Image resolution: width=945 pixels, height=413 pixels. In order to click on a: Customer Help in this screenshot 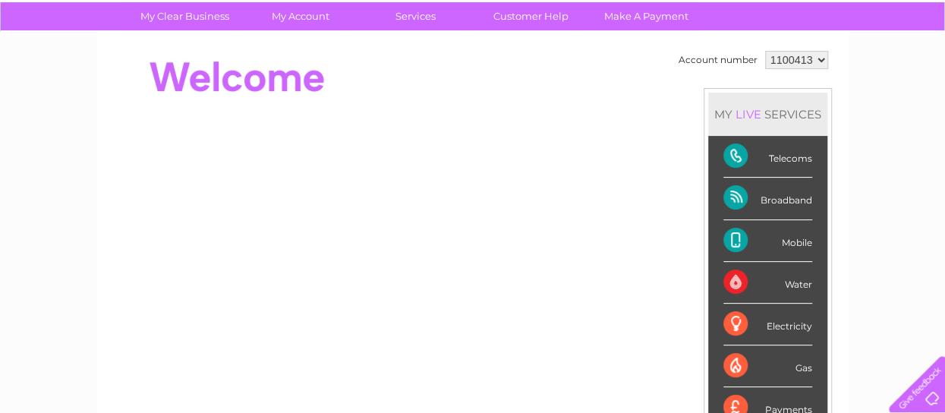, I will do `click(531, 16)`.